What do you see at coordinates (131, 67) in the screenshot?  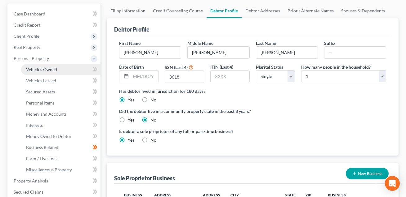 I see `label: Date of Birth` at bounding box center [131, 67].